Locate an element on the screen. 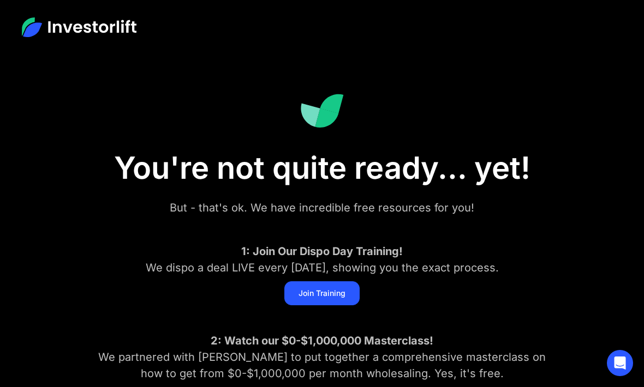 This screenshot has width=644, height=387. strong: 1: Join Our Dispo Day Training! is located at coordinates (322, 251).